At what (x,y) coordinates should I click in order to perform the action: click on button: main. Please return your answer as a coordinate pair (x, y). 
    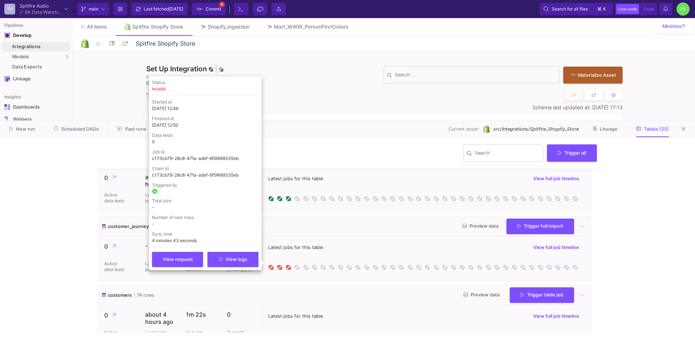
    Looking at the image, I should click on (93, 9).